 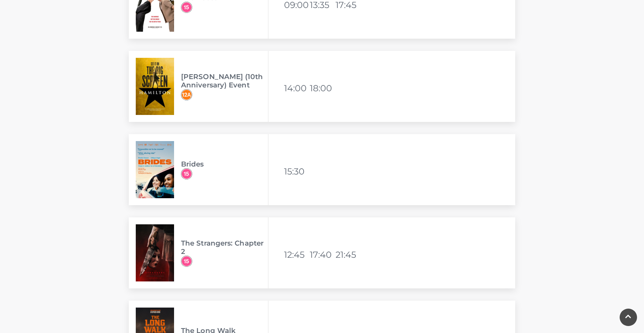 I want to click on li: 17:40, so click(x=322, y=254).